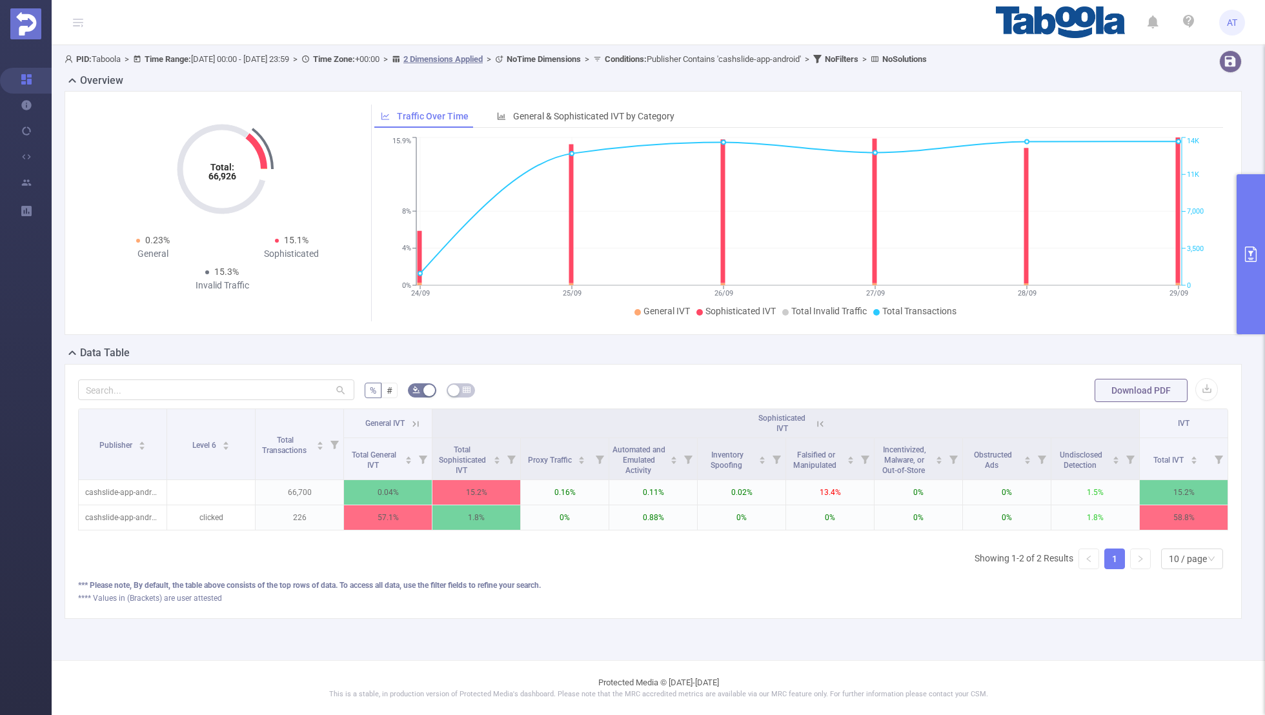 This screenshot has height=715, width=1265. I want to click on u: 2 Dimensions Applied, so click(443, 59).